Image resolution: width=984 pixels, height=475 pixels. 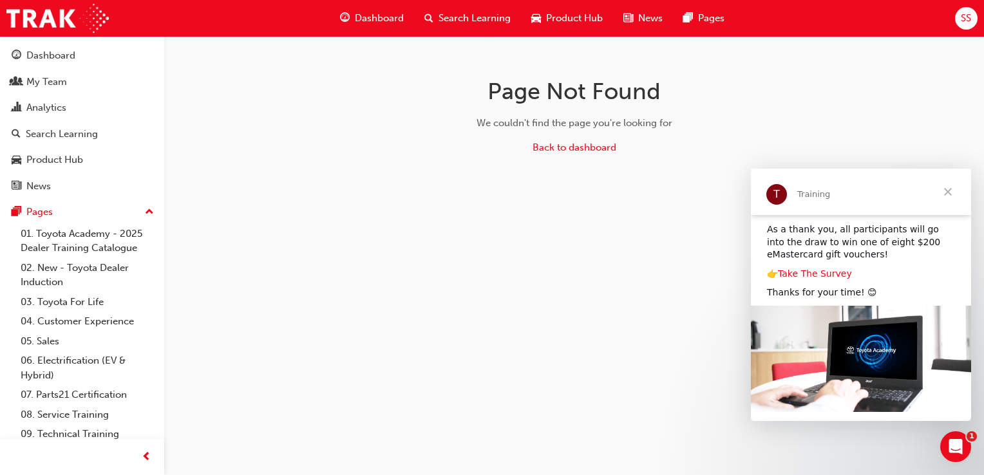 What do you see at coordinates (704, 18) in the screenshot?
I see `a: pages-iconPages` at bounding box center [704, 18].